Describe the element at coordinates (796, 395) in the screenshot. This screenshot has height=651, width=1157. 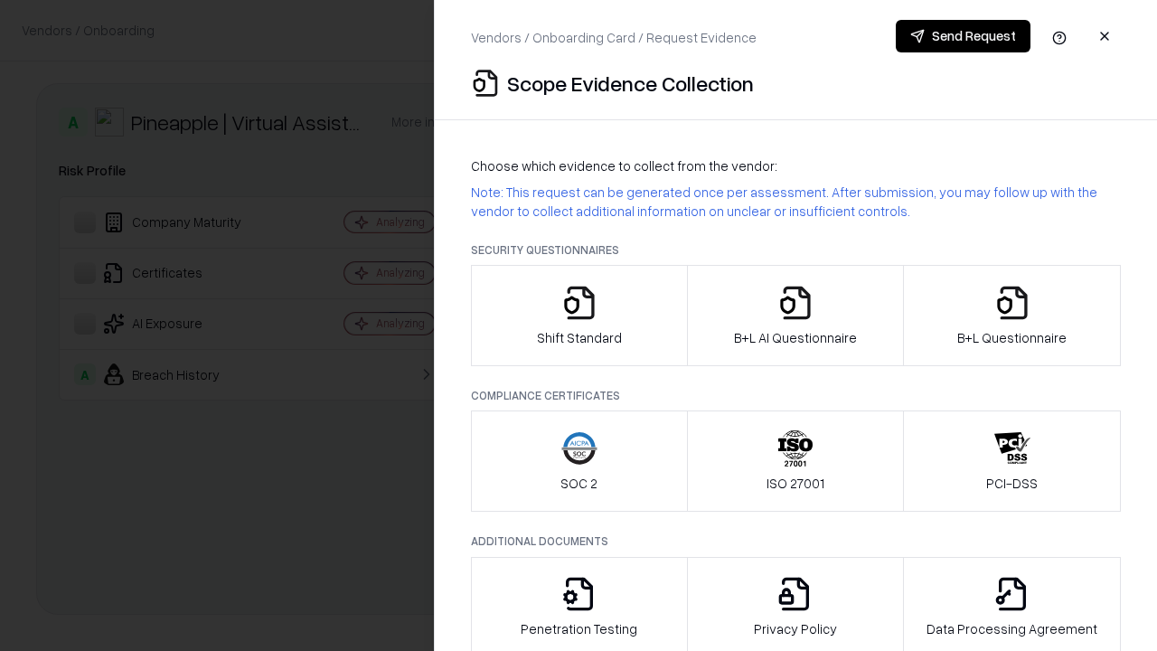
I see `p: Compliance Certificates` at that location.